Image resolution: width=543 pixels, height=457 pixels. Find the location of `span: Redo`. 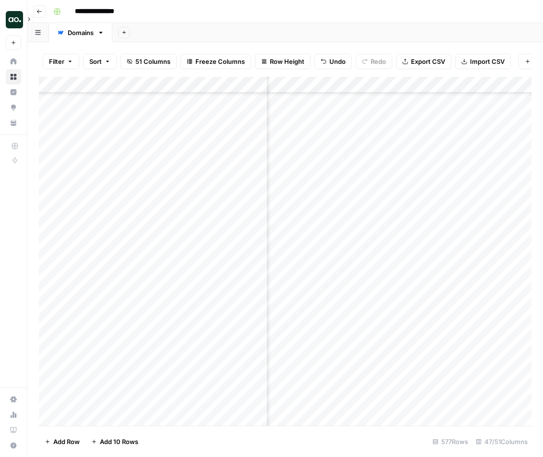

span: Redo is located at coordinates (378, 61).